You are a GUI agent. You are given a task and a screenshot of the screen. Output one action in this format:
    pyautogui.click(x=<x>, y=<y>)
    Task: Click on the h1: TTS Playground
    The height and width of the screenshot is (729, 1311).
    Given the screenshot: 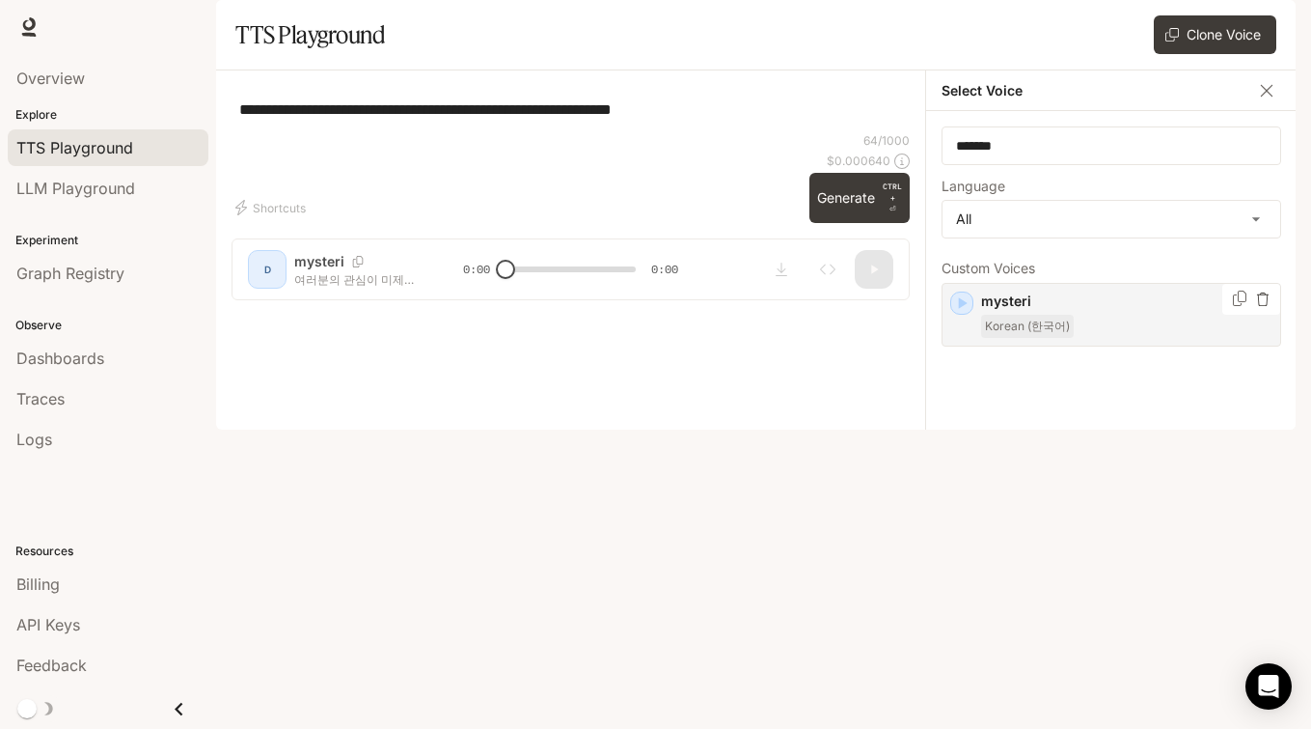 What is the action you would take?
    pyautogui.click(x=310, y=35)
    